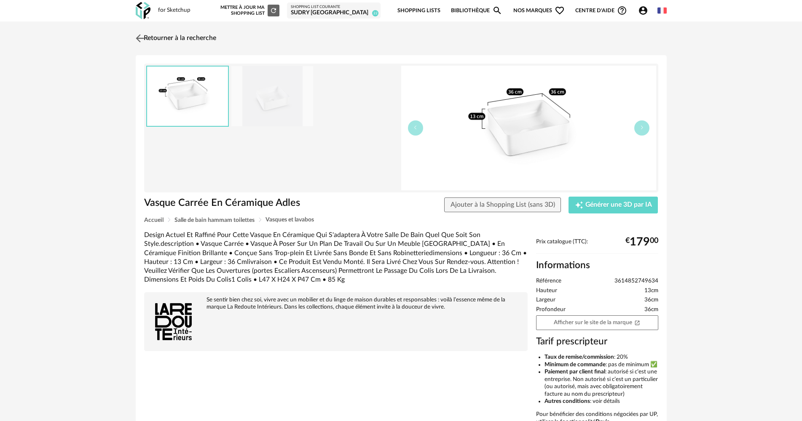 Image resolution: width=802 pixels, height=421 pixels. I want to click on span: Largeur, so click(546, 300).